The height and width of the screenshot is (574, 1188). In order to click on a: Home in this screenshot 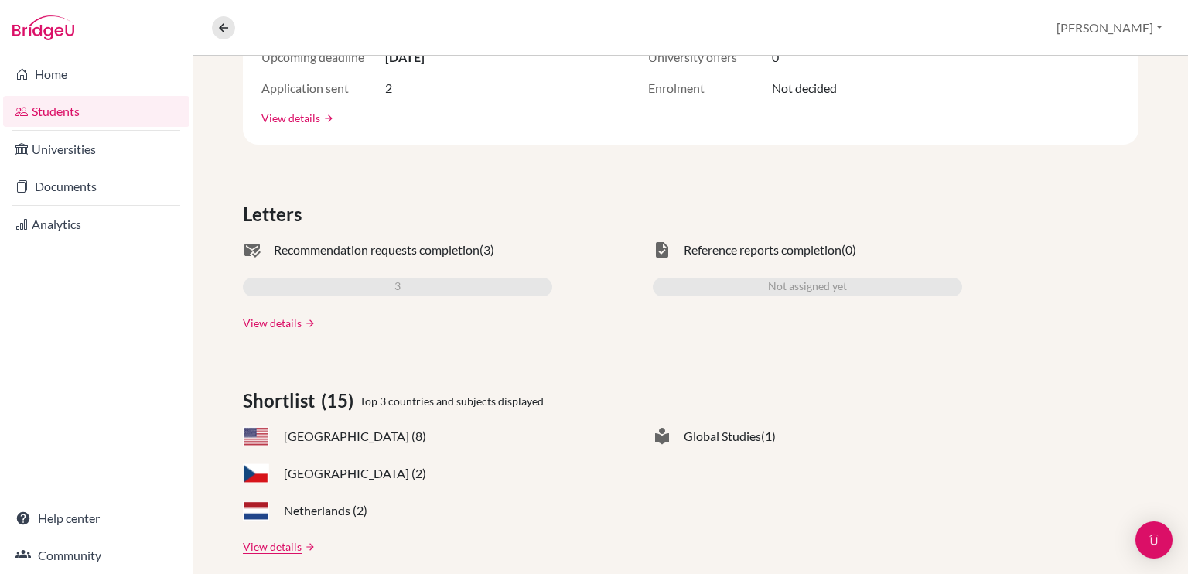, I will do `click(96, 74)`.